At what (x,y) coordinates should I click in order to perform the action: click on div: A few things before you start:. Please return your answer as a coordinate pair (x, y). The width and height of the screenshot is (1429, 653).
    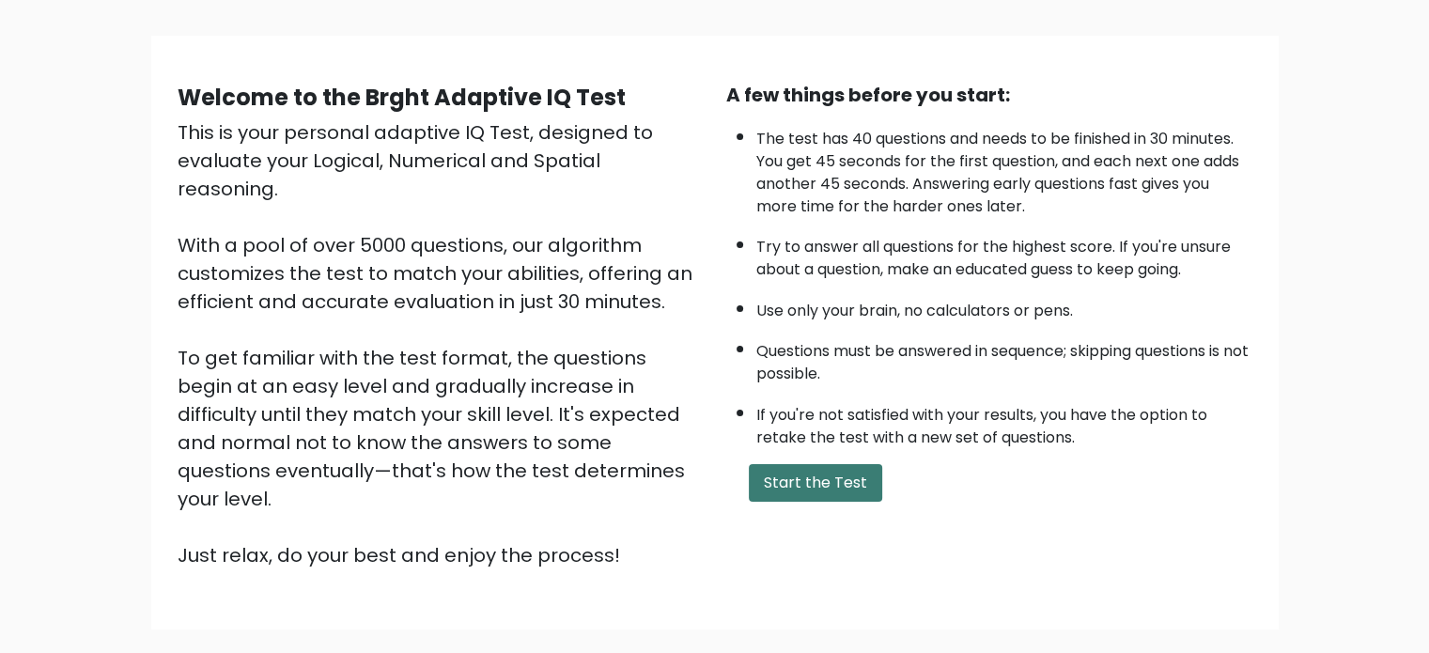
    Looking at the image, I should click on (990, 95).